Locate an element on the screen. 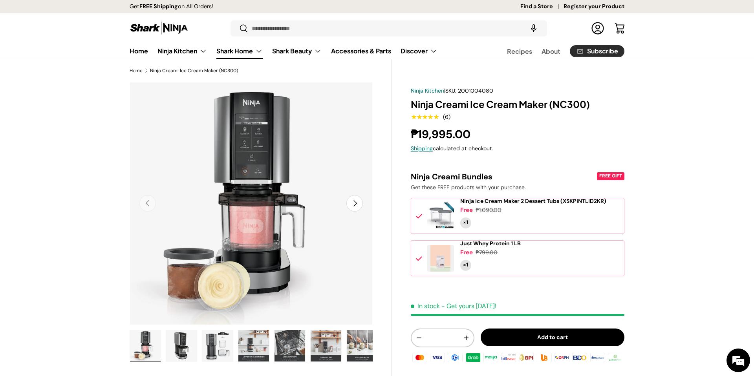 Image resolution: width=754 pixels, height=376 pixels. summary: Discover is located at coordinates (419, 51).